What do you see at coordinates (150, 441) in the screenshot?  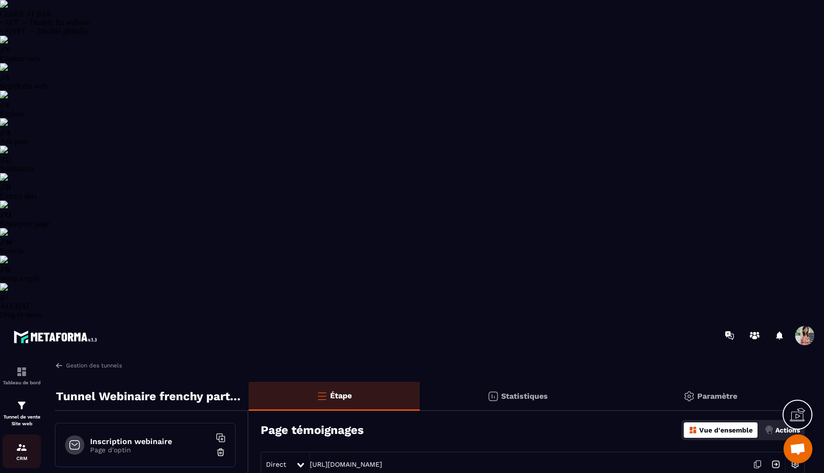 I see `h6: Inscription webinaire` at bounding box center [150, 441].